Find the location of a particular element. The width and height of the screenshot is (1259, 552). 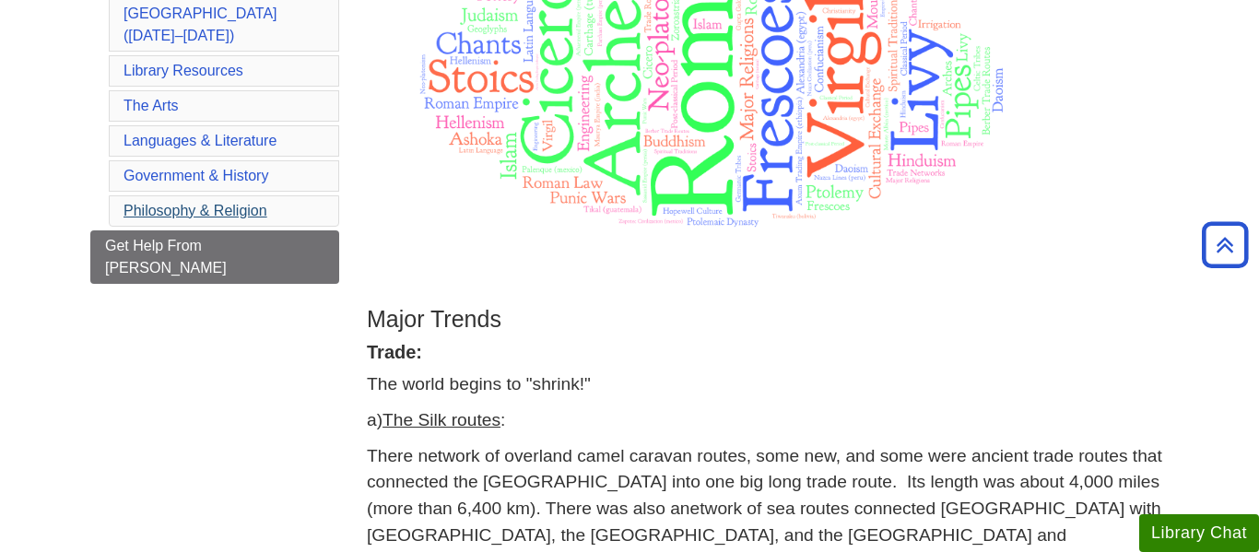

p: a) : is located at coordinates (768, 420).